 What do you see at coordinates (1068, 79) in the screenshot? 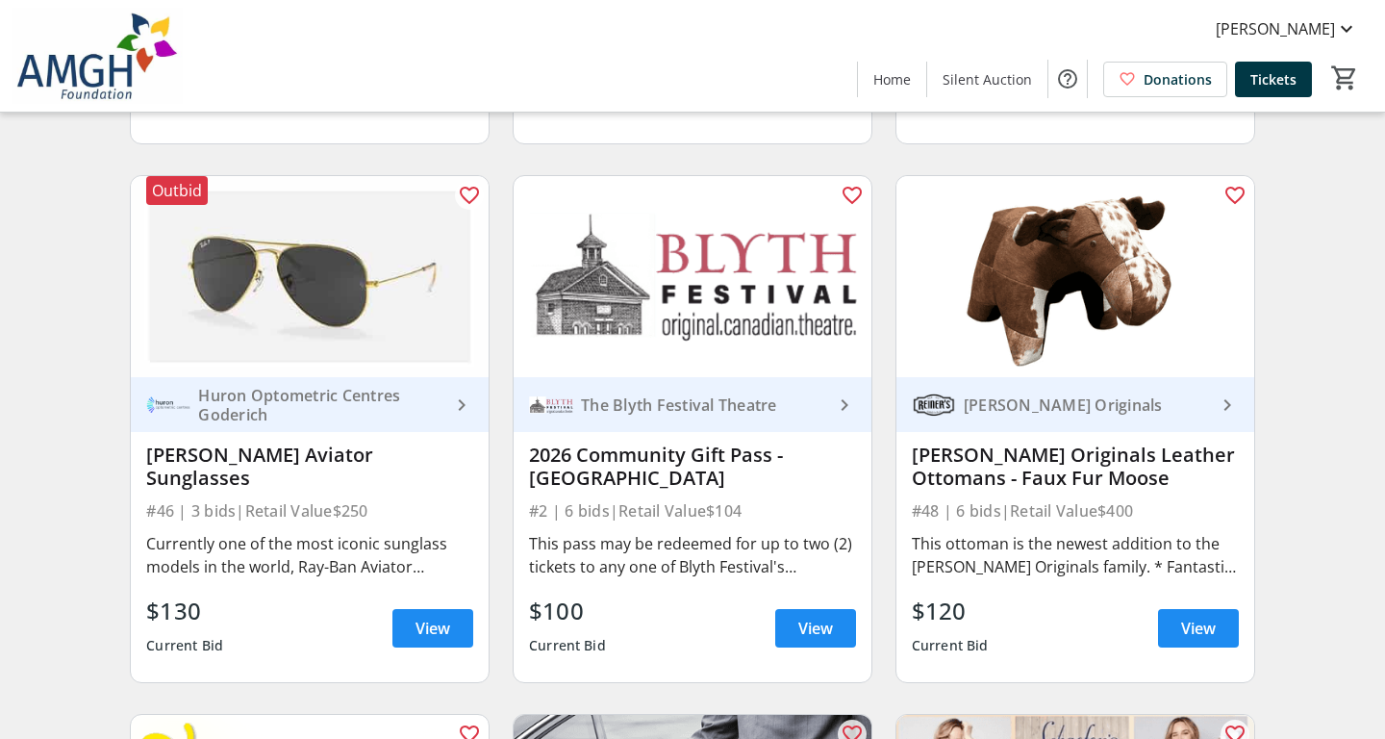
I see `button: Help` at bounding box center [1068, 79].